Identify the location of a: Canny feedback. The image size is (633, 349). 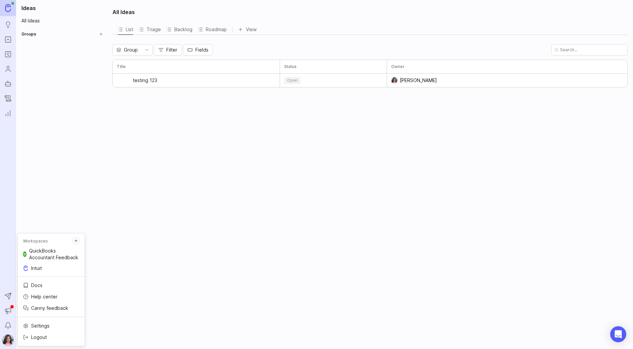
(51, 308).